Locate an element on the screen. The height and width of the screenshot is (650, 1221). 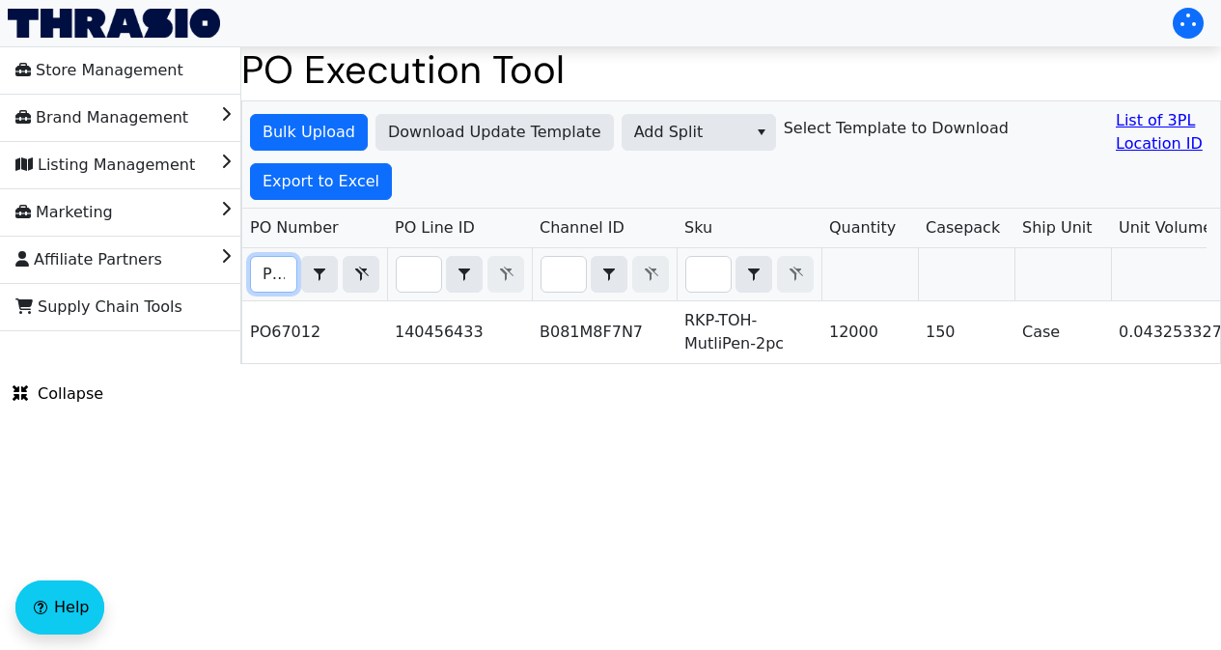
td: RKP-TOH-MutliPen-2pc is located at coordinates (749, 332).